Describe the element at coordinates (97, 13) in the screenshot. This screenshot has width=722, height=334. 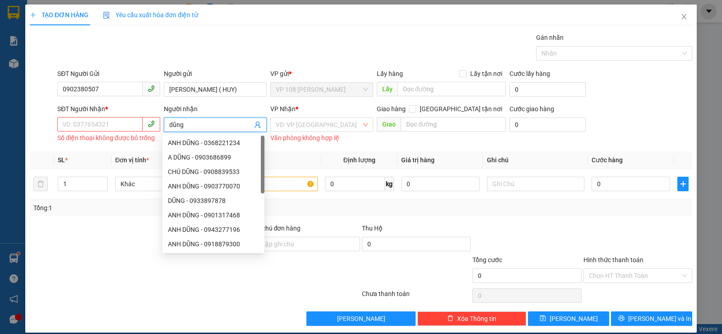
I see `span: Nhận:` at that location.